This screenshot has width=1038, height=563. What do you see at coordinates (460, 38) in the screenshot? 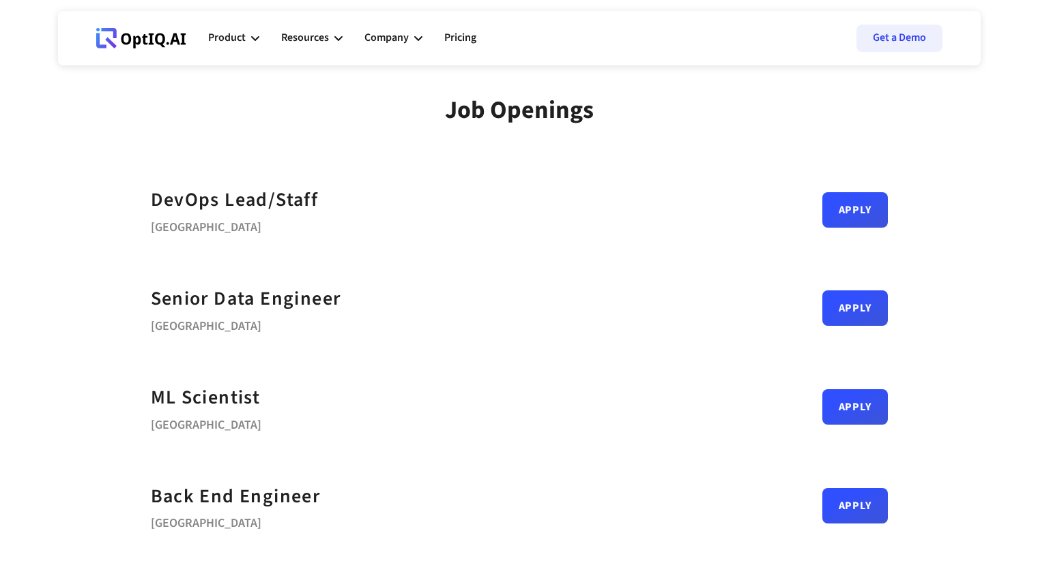
I see `a: Pricing` at bounding box center [460, 38].